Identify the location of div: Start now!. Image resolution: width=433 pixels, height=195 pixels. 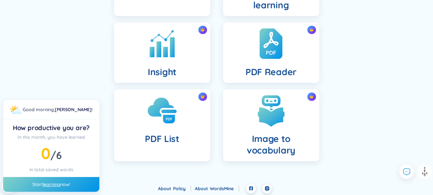
(51, 184).